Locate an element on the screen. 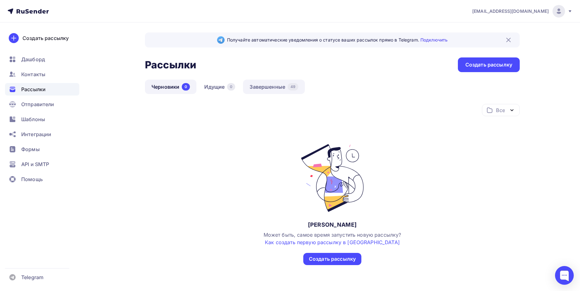  button: Все is located at coordinates (501, 110).